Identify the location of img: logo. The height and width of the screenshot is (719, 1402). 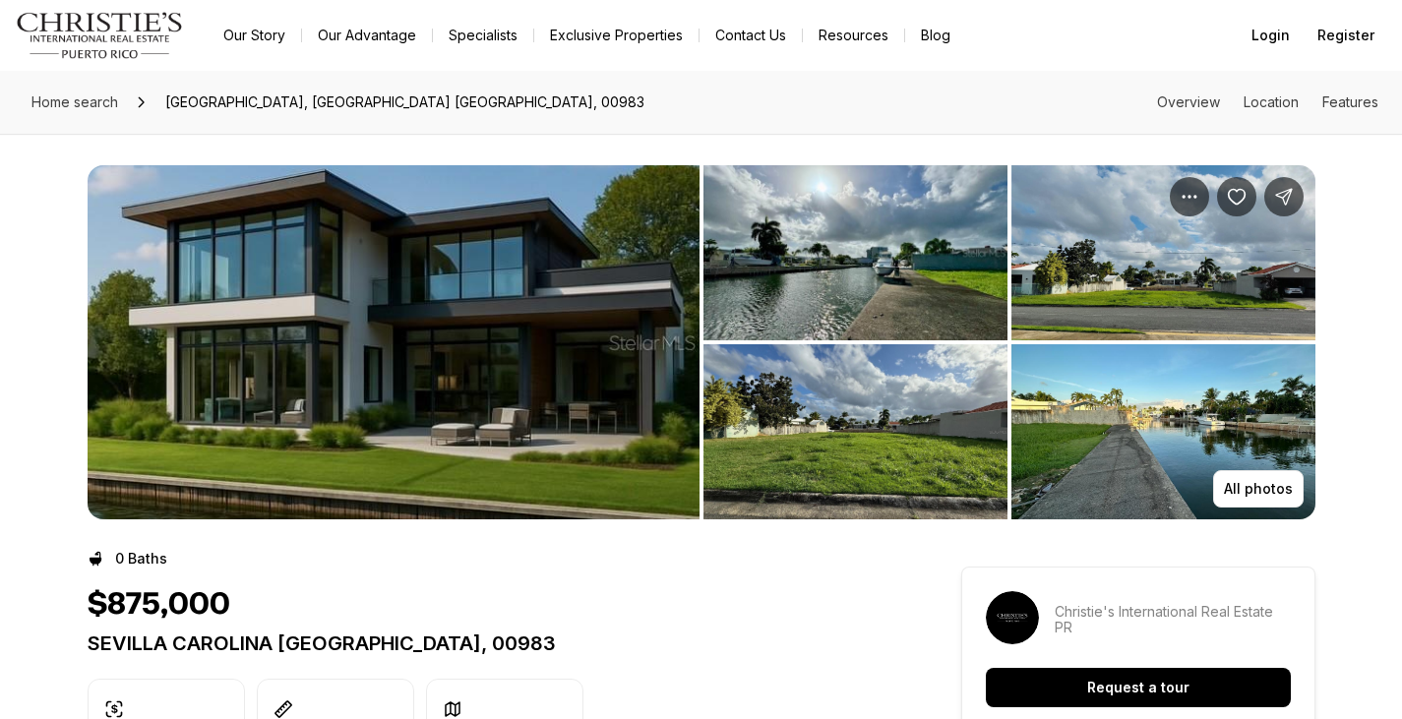
(99, 35).